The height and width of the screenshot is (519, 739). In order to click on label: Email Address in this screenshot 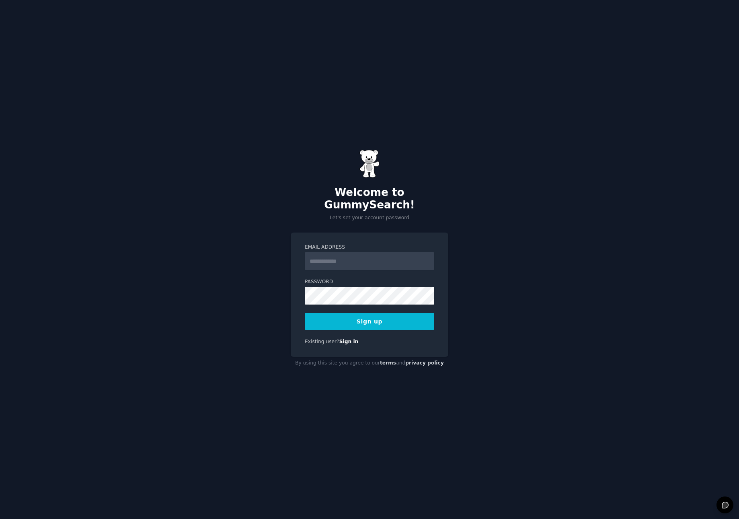, I will do `click(369, 247)`.